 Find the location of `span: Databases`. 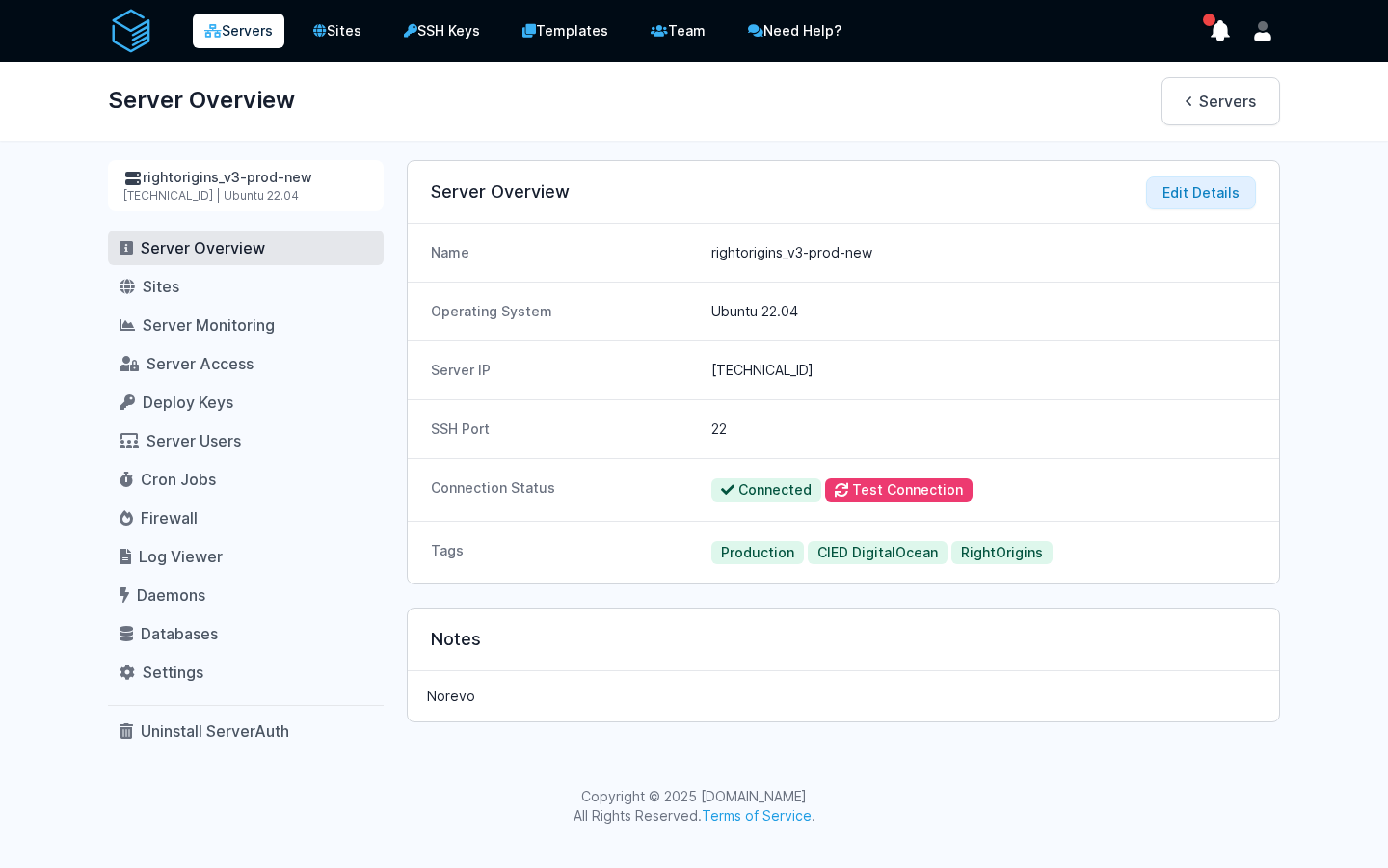

span: Databases is located at coordinates (180, 633).